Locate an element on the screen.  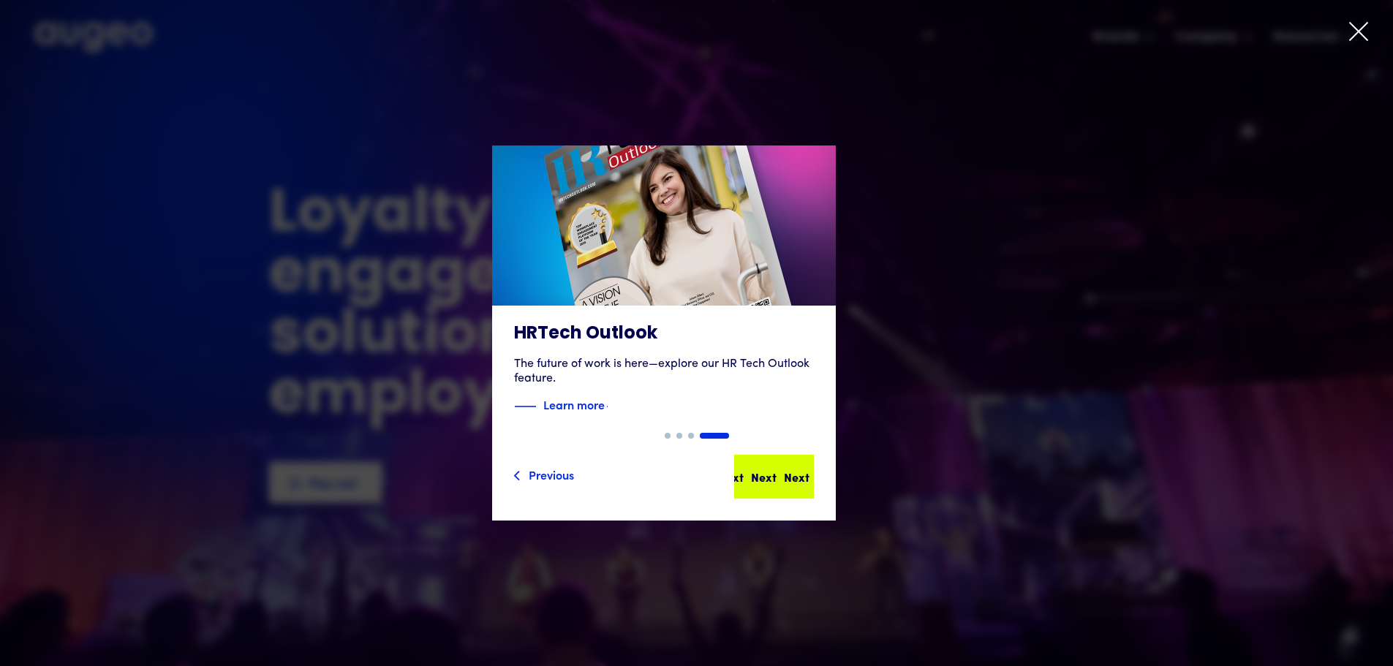
a: NextNextNext is located at coordinates (774, 477).